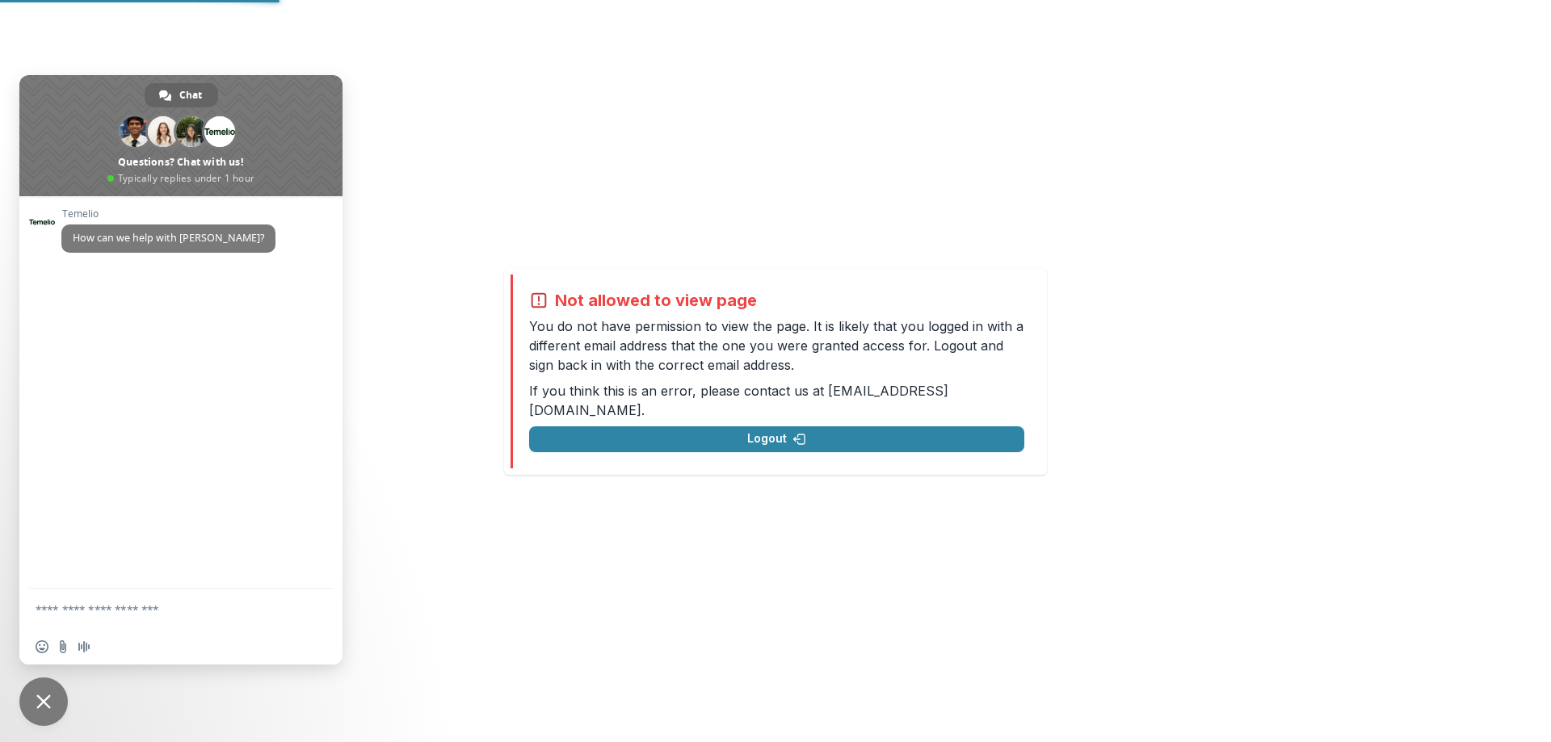  Describe the element at coordinates (63, 647) in the screenshot. I see `span: Send a file` at that location.